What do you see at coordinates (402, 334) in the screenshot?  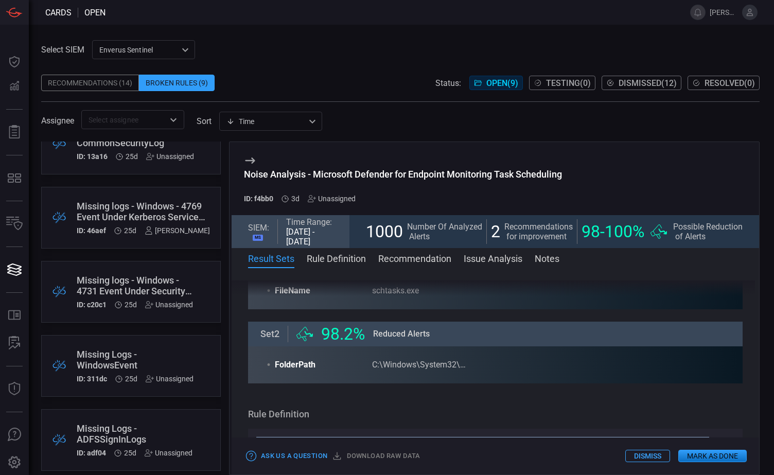 I see `span: Reduced Alerts` at bounding box center [402, 334].